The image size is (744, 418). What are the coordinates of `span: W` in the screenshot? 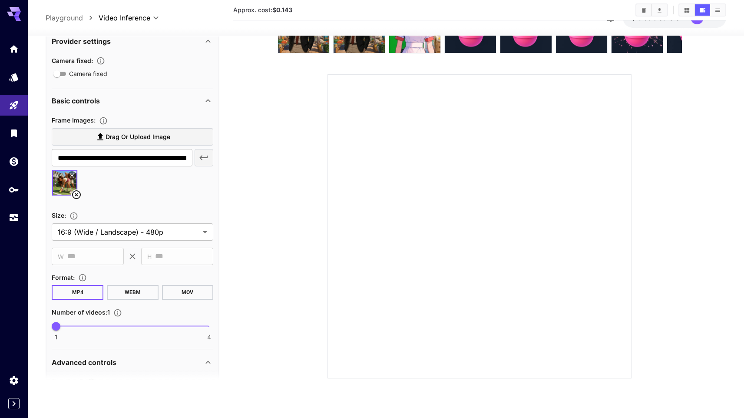 It's located at (61, 256).